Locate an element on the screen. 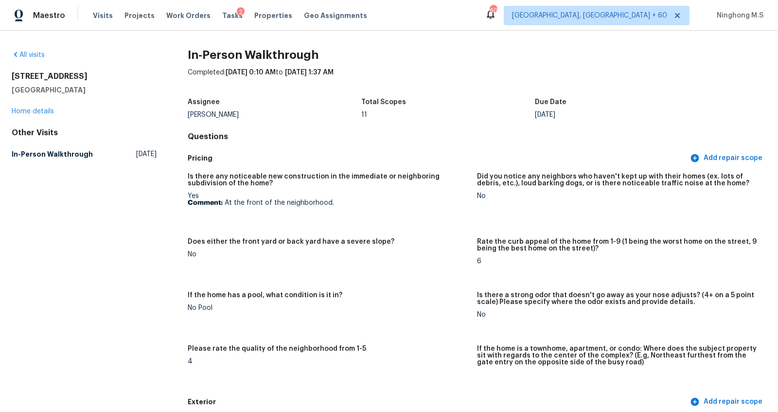 The width and height of the screenshot is (778, 412). p: At the front of the neighborhood. is located at coordinates (328, 203).